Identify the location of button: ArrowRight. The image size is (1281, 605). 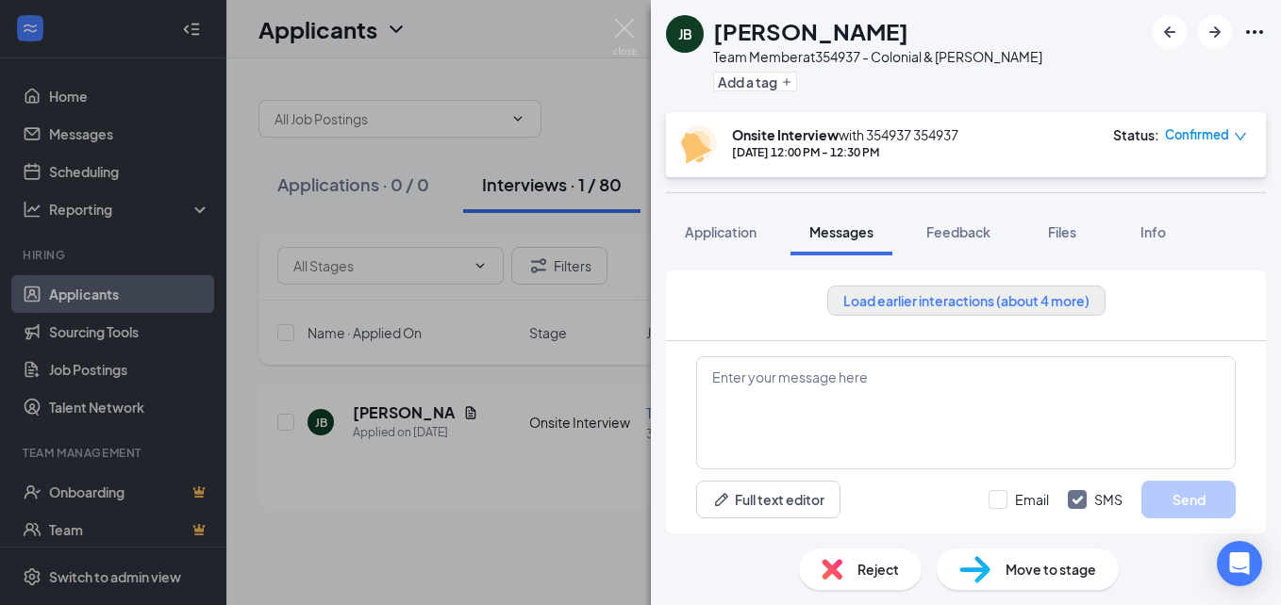
(1215, 32).